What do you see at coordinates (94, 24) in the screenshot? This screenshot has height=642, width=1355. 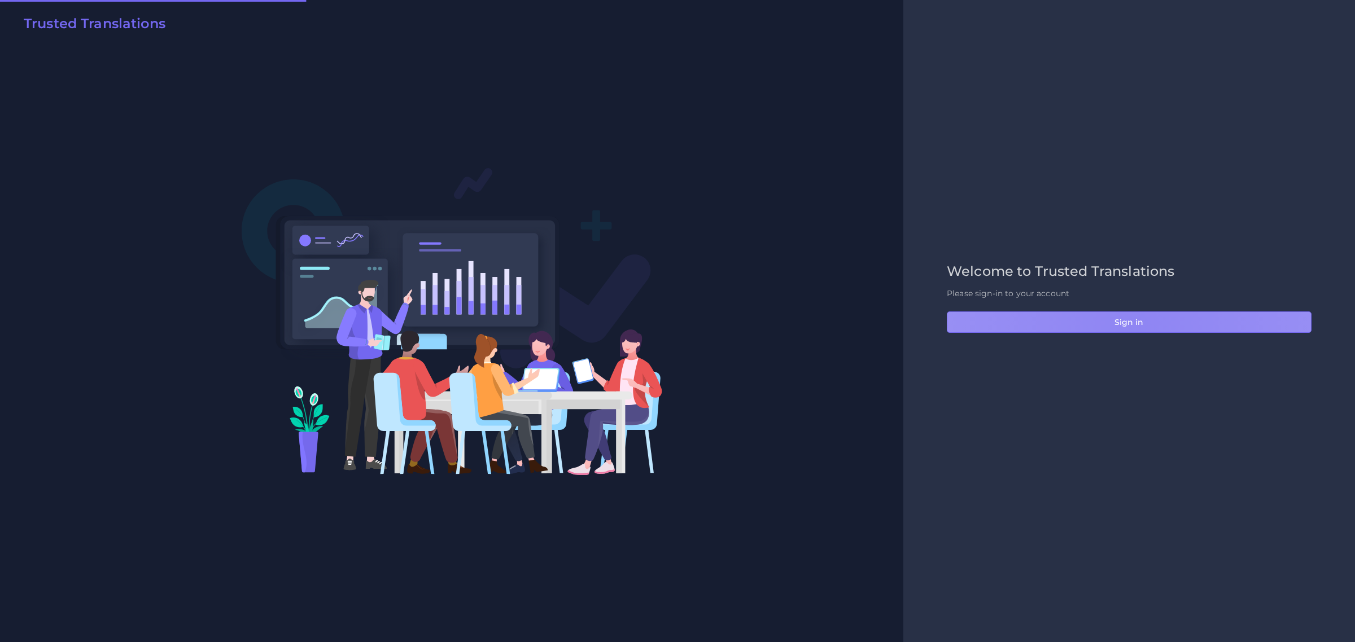 I see `h2: Trusted Translations` at bounding box center [94, 24].